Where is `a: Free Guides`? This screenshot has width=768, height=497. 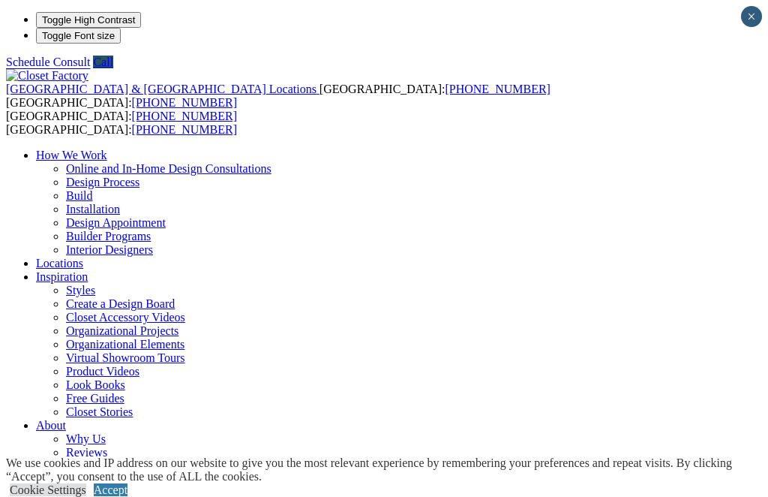
a: Free Guides is located at coordinates (95, 398).